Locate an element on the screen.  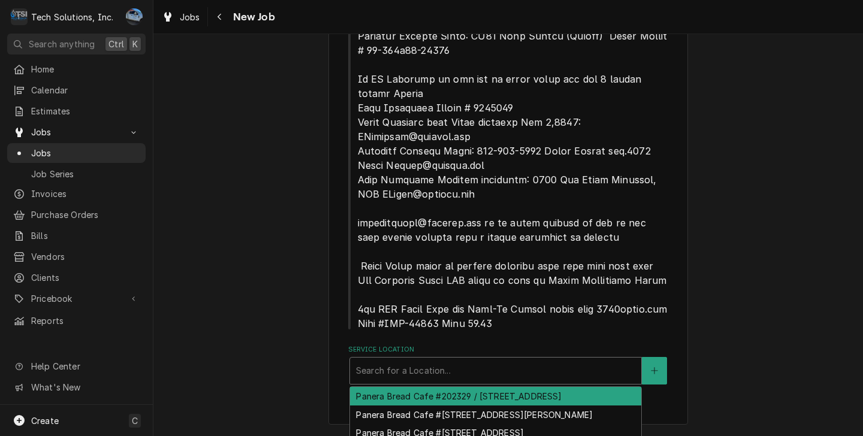
div: JP is located at coordinates (134, 17).